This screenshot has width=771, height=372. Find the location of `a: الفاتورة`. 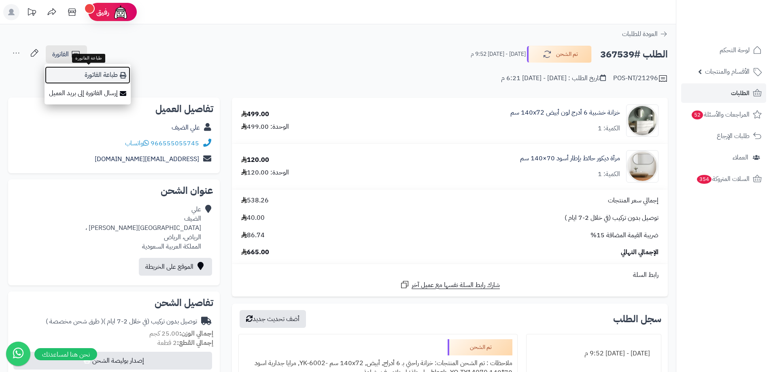

a: الفاتورة is located at coordinates (66, 54).